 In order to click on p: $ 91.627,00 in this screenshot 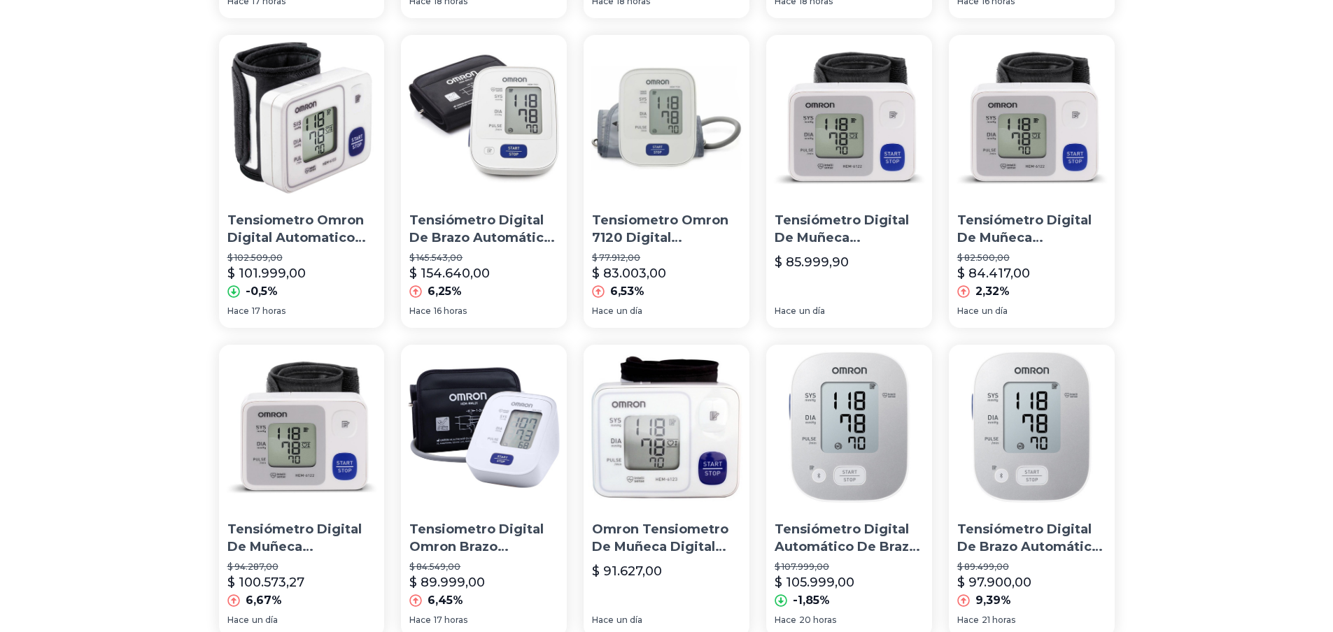, I will do `click(627, 572)`.